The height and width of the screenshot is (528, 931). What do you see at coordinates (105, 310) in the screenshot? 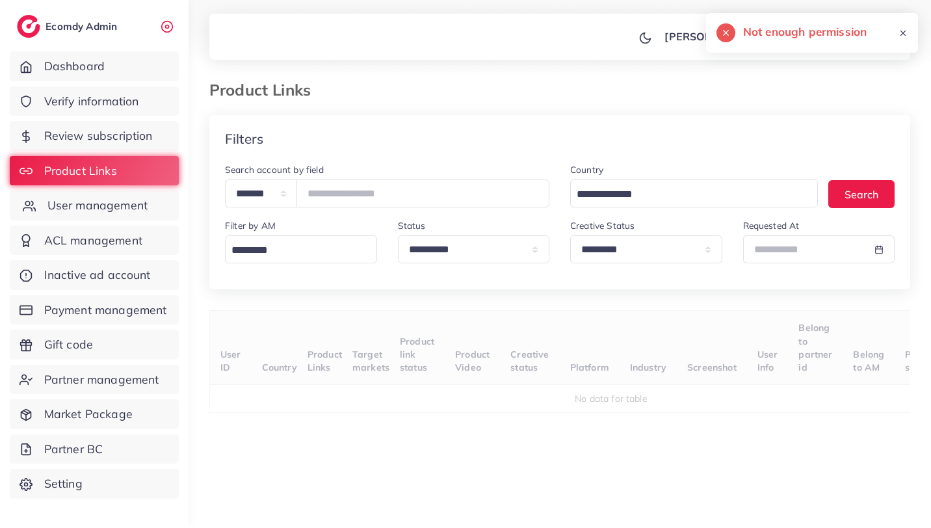
I see `span: Payment management` at bounding box center [105, 310].